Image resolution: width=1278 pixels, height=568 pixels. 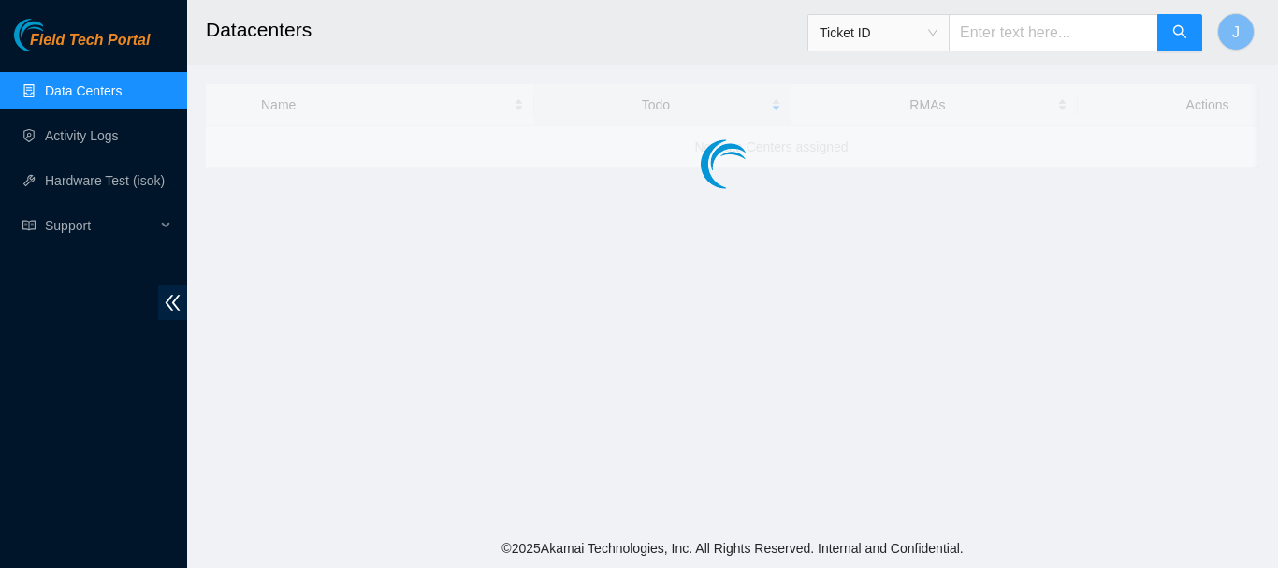 I want to click on a: Hardware Test (isok), so click(x=105, y=181).